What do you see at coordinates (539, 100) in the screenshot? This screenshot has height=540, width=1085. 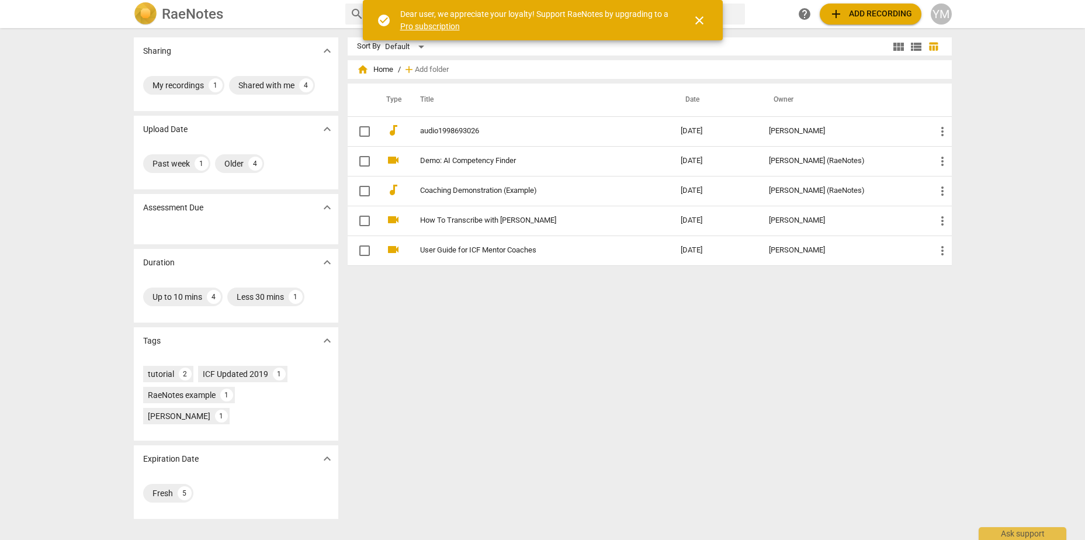 I see `th: Title` at bounding box center [539, 100].